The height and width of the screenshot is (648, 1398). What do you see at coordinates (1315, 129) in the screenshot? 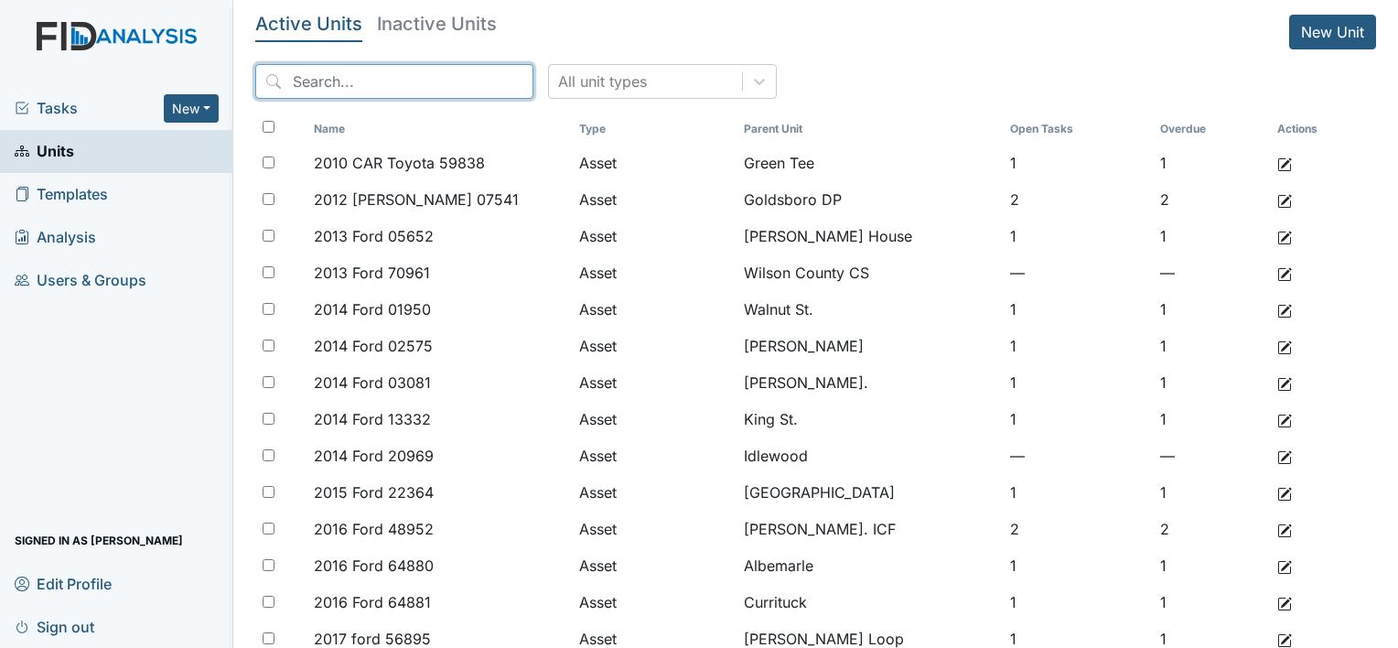
I see `th: Actions` at bounding box center [1315, 129].